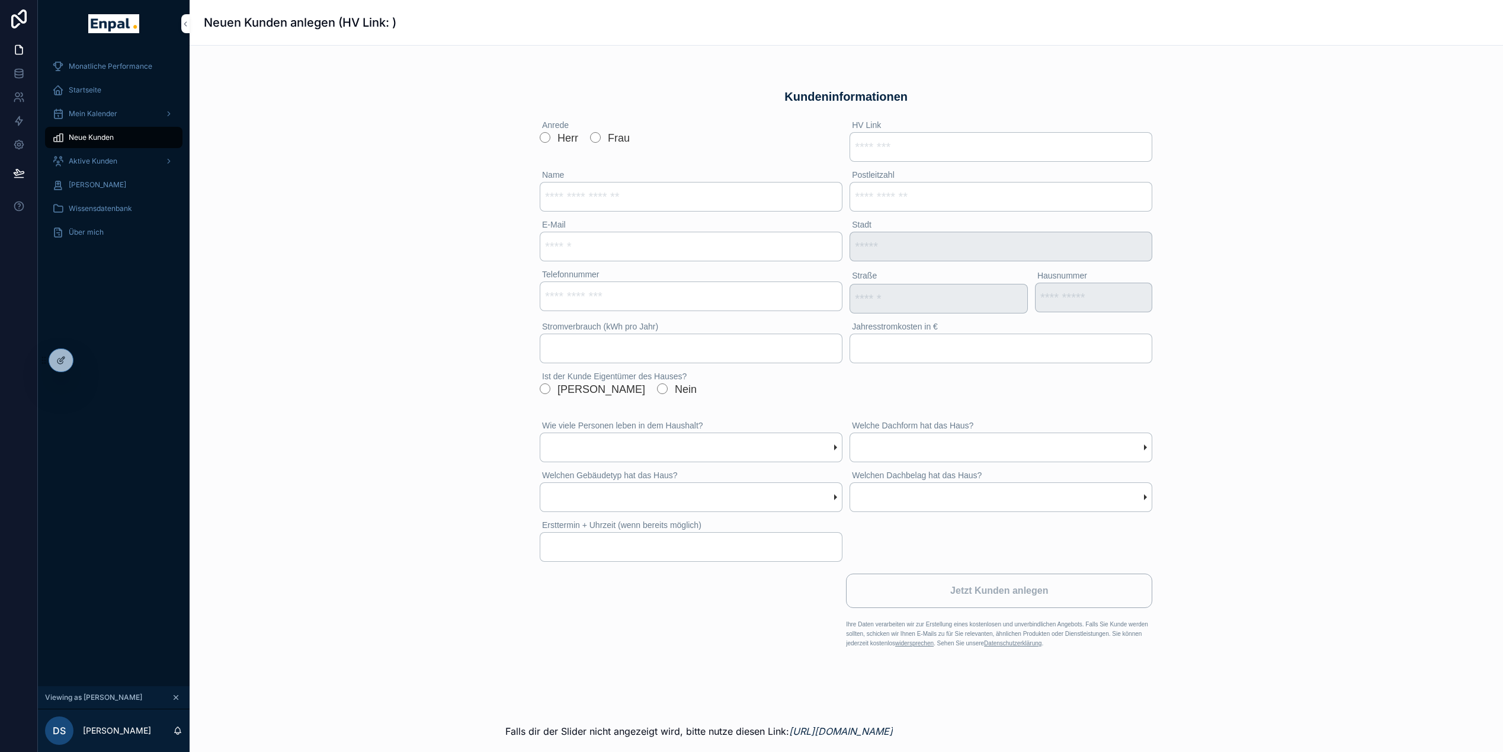  What do you see at coordinates (91, 137) in the screenshot?
I see `span: Neue Kunden` at bounding box center [91, 137].